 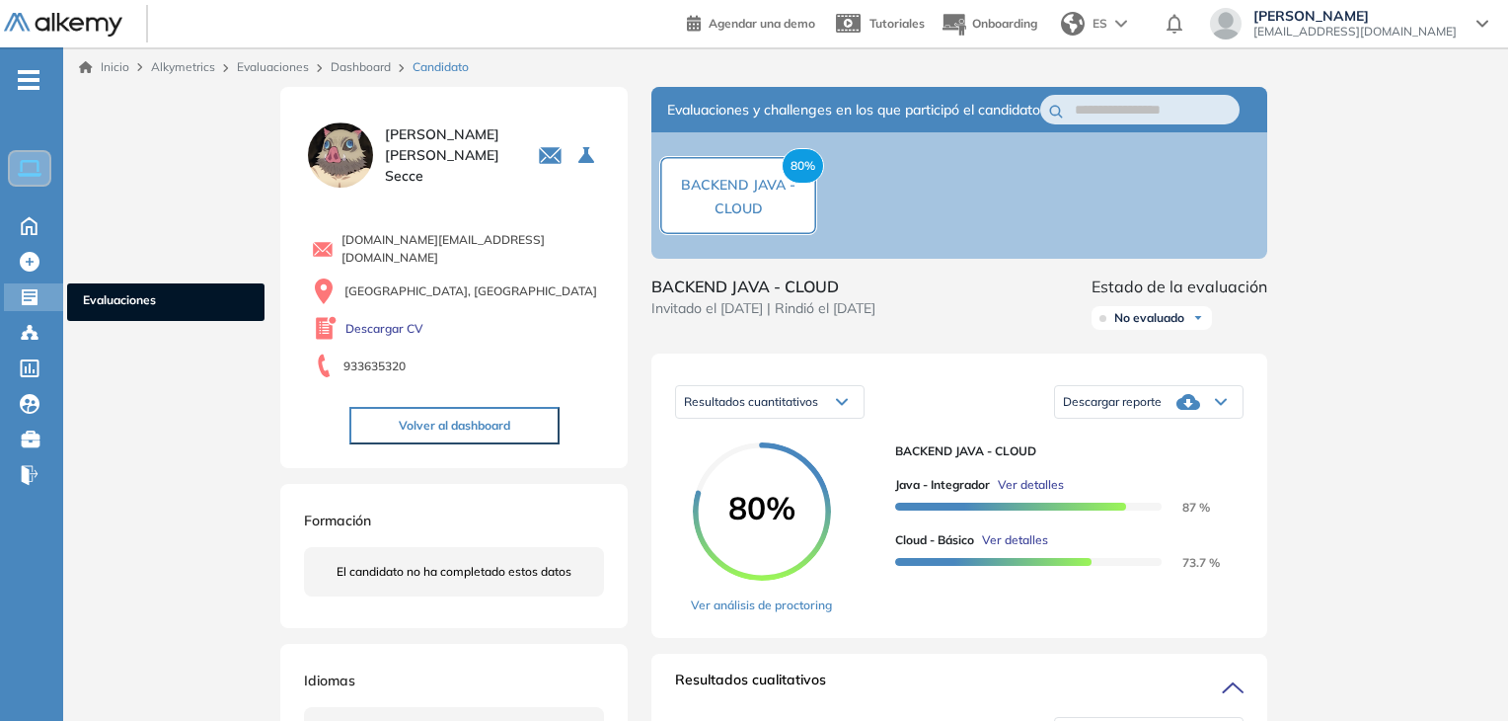 I want to click on span: Descargar reporte, so click(x=1112, y=402).